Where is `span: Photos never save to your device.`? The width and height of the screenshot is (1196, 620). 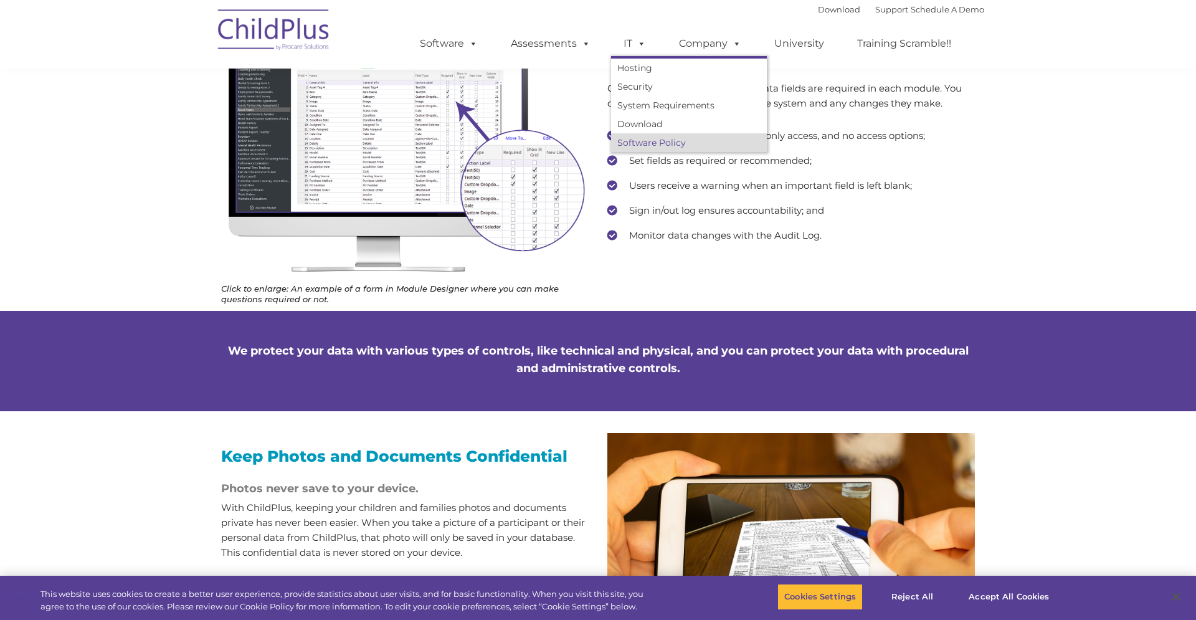 span: Photos never save to your device. is located at coordinates (319, 488).